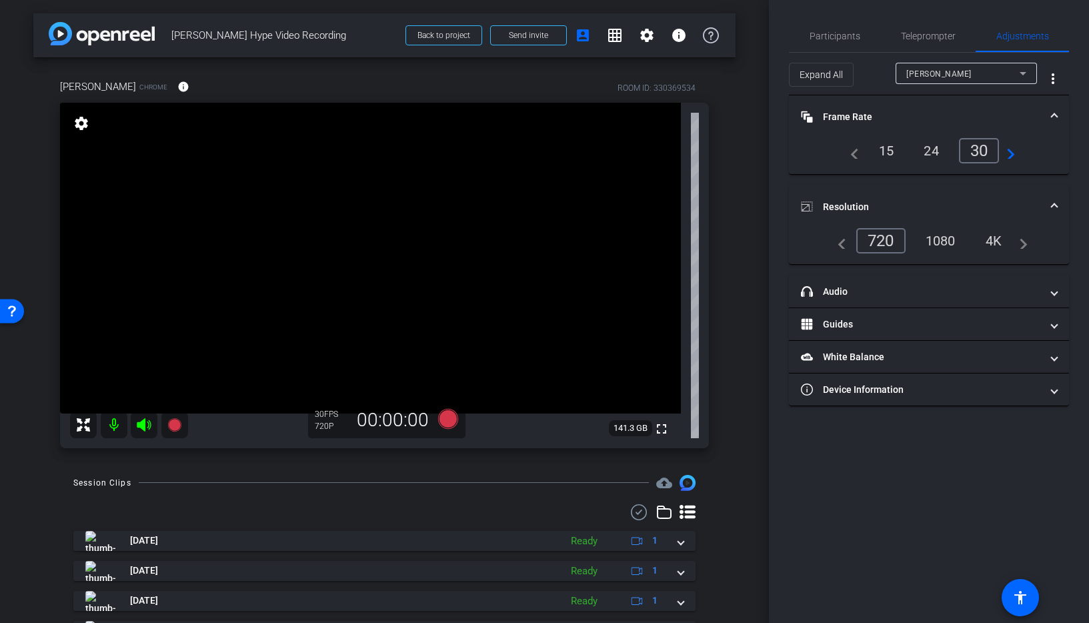  Describe the element at coordinates (941, 241) in the screenshot. I see `div: 1080` at that location.